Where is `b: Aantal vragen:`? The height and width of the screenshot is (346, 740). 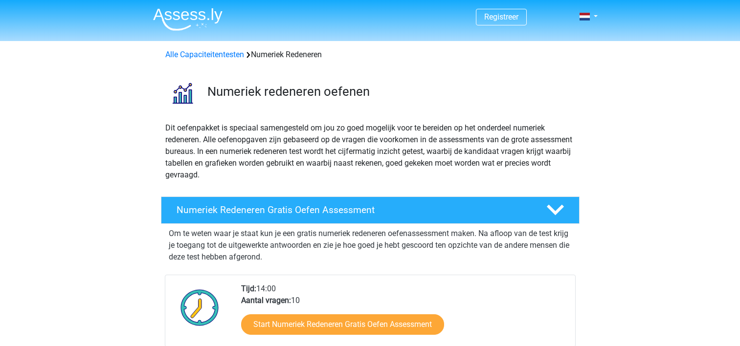
b: Aantal vragen: is located at coordinates (266, 300).